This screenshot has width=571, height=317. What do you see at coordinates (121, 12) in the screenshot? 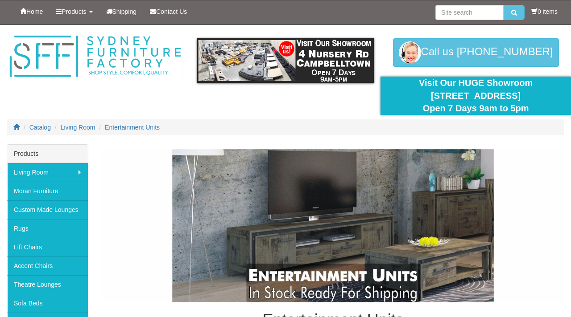
I see `a: Shipping` at bounding box center [121, 12].